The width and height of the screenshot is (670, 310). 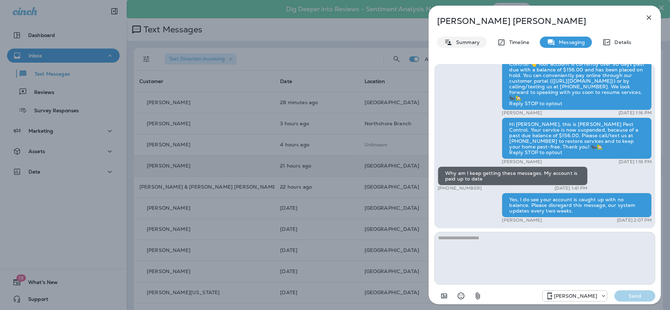 What do you see at coordinates (444, 296) in the screenshot?
I see `button: Add in a premade template` at bounding box center [444, 296].